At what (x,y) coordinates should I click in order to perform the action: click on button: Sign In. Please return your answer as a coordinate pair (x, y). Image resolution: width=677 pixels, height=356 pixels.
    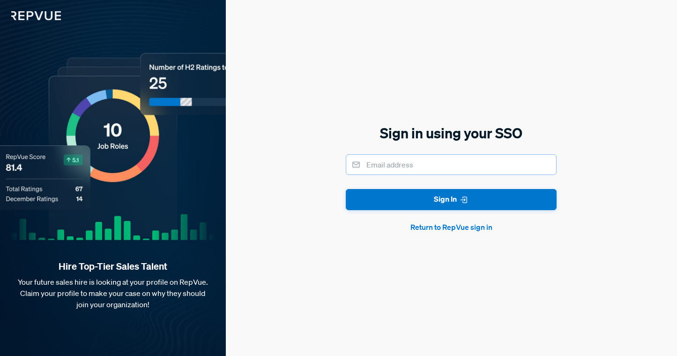
    Looking at the image, I should click on (451, 199).